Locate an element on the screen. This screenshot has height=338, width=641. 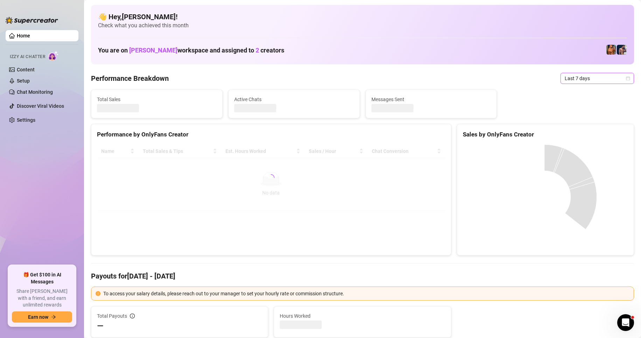
span: 2 is located at coordinates (257, 50).